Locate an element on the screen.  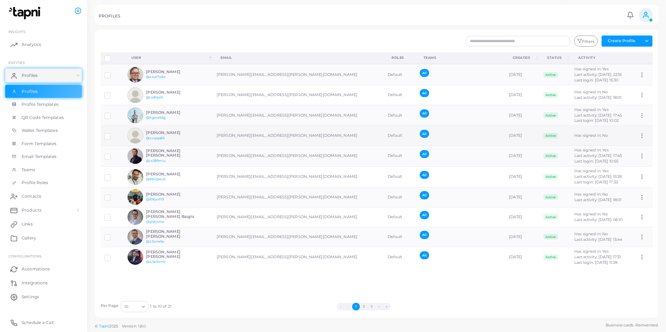
span: Schedule a Call is located at coordinates (38, 323).